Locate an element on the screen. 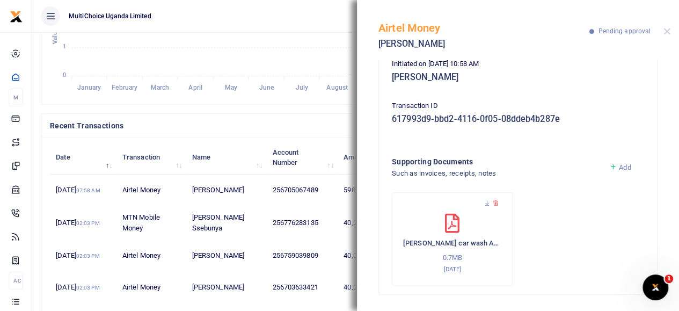 This screenshot has height=311, width=679. p: Transaction ID is located at coordinates (518, 106).